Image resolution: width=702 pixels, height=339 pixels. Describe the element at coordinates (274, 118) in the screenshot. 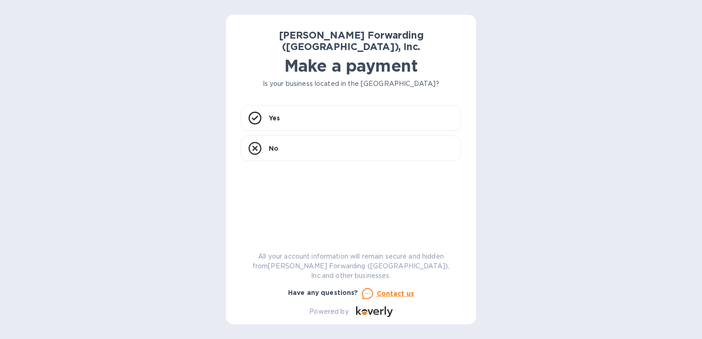

I see `p: Yes` at that location.